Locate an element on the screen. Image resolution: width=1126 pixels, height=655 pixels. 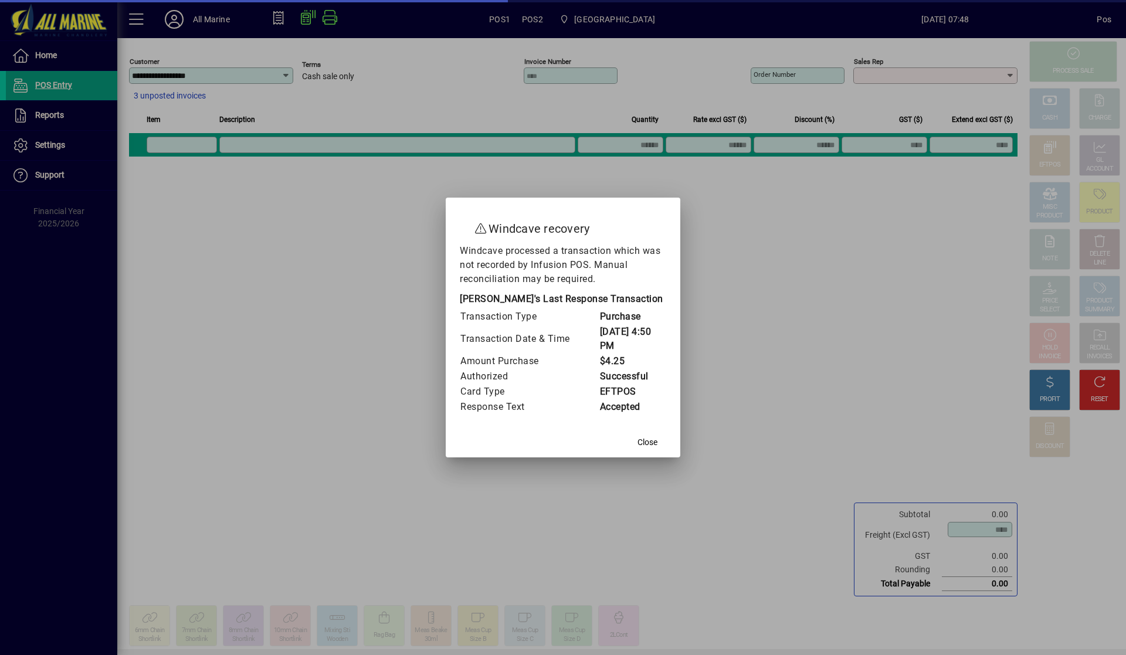
span: Close is located at coordinates (647, 442).